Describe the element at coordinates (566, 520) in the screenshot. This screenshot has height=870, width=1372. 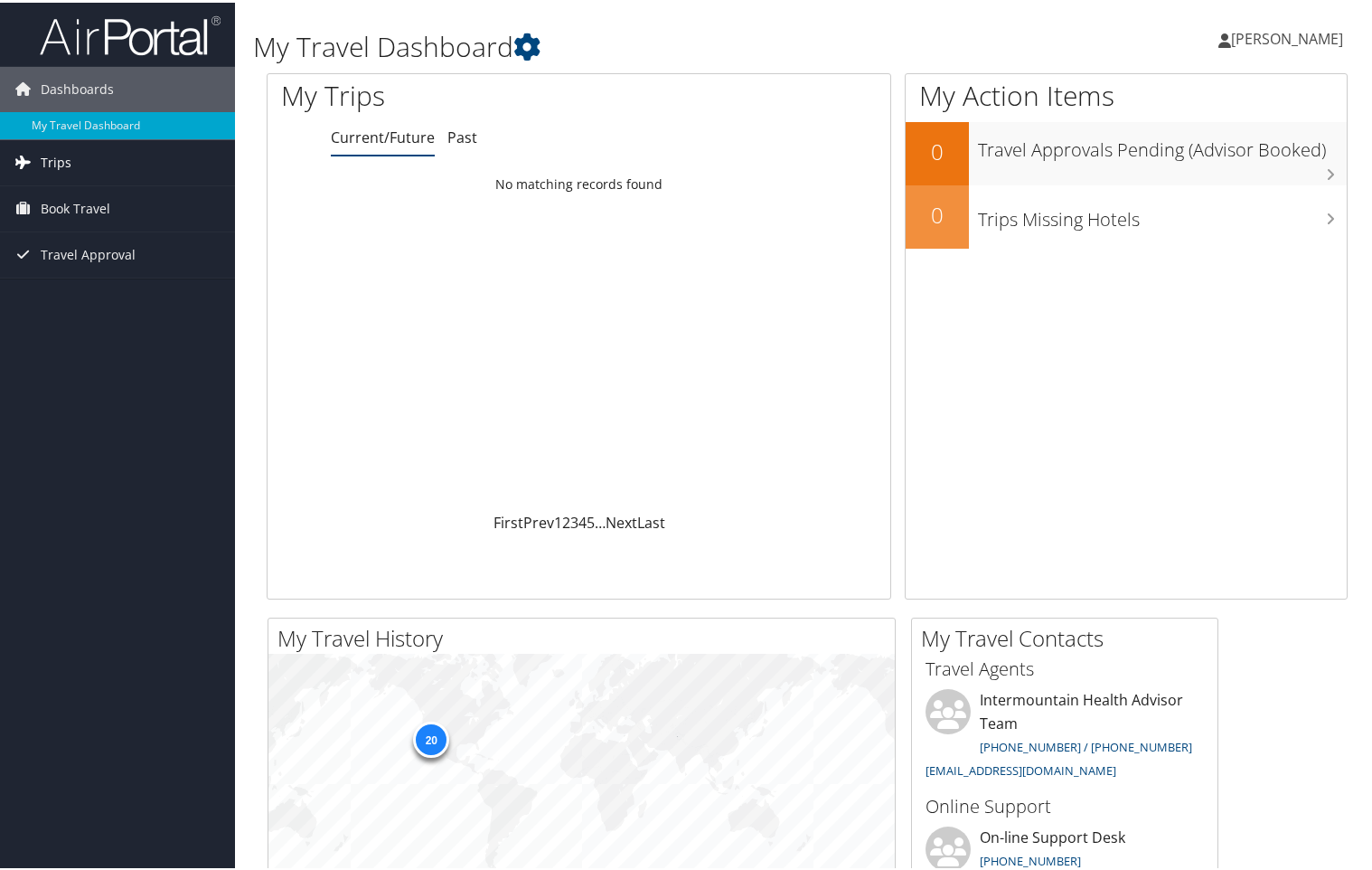
I see `a: 2` at that location.